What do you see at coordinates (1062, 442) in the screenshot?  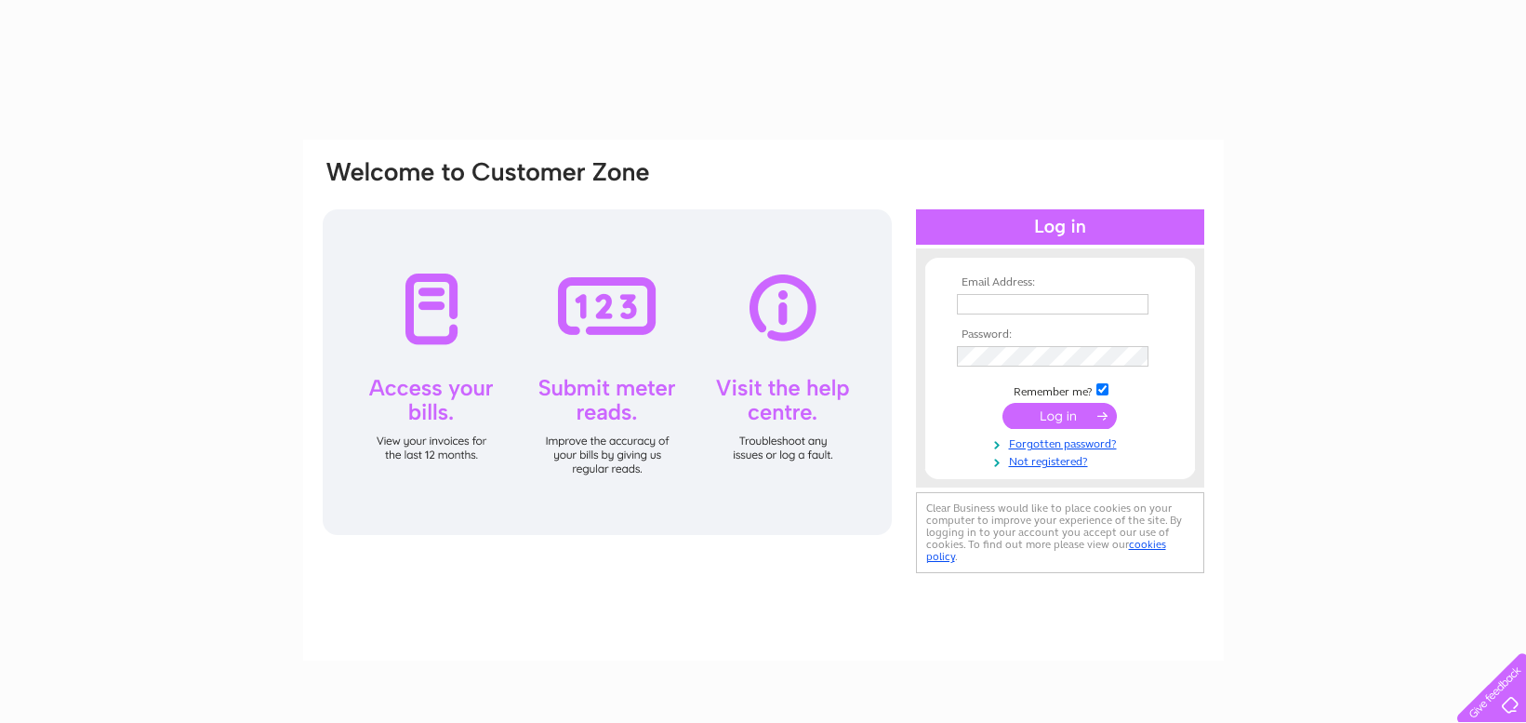 I see `a: Forgotten password?` at bounding box center [1062, 442].